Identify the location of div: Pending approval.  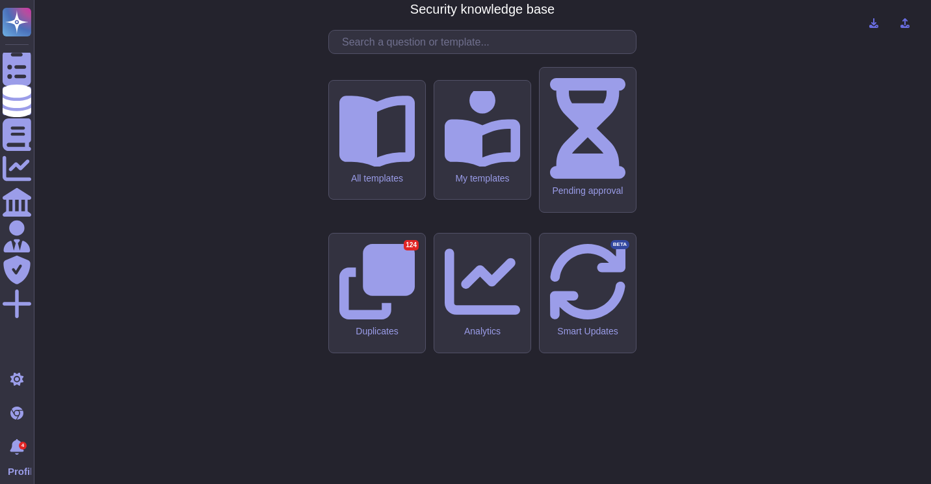
(588, 191).